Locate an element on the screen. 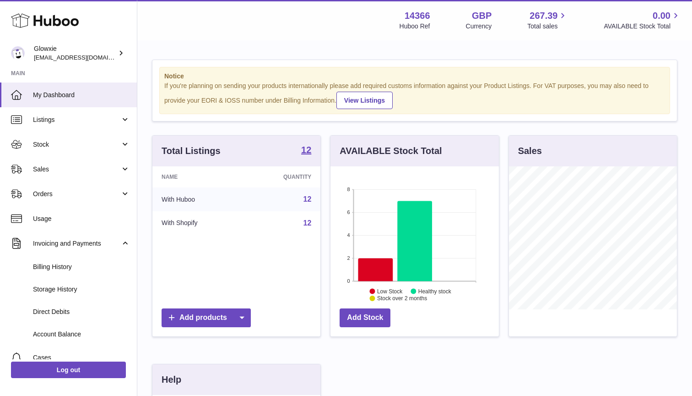 This screenshot has width=692, height=396. span: Listings is located at coordinates (76, 120).